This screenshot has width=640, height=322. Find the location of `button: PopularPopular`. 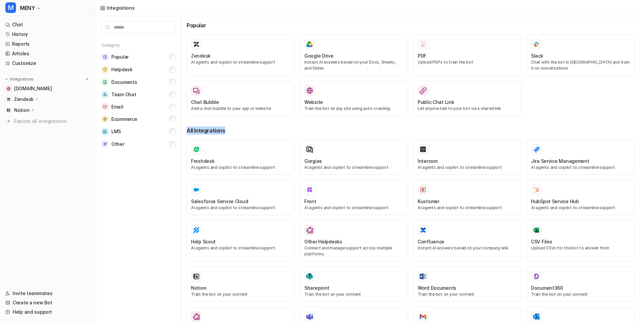

button: PopularPopular is located at coordinates (138, 57).